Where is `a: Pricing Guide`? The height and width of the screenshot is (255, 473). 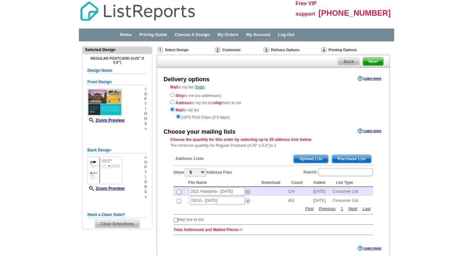 a: Pricing Guide is located at coordinates (153, 34).